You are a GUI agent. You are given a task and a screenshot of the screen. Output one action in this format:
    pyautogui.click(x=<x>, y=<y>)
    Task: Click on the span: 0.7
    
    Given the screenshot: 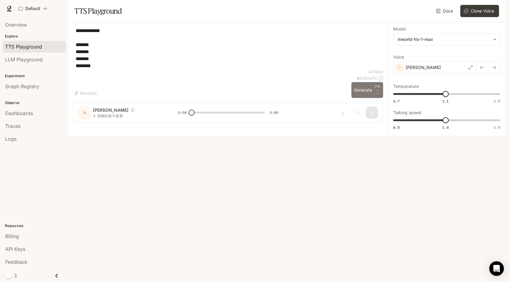 What is the action you would take?
    pyautogui.click(x=396, y=101)
    